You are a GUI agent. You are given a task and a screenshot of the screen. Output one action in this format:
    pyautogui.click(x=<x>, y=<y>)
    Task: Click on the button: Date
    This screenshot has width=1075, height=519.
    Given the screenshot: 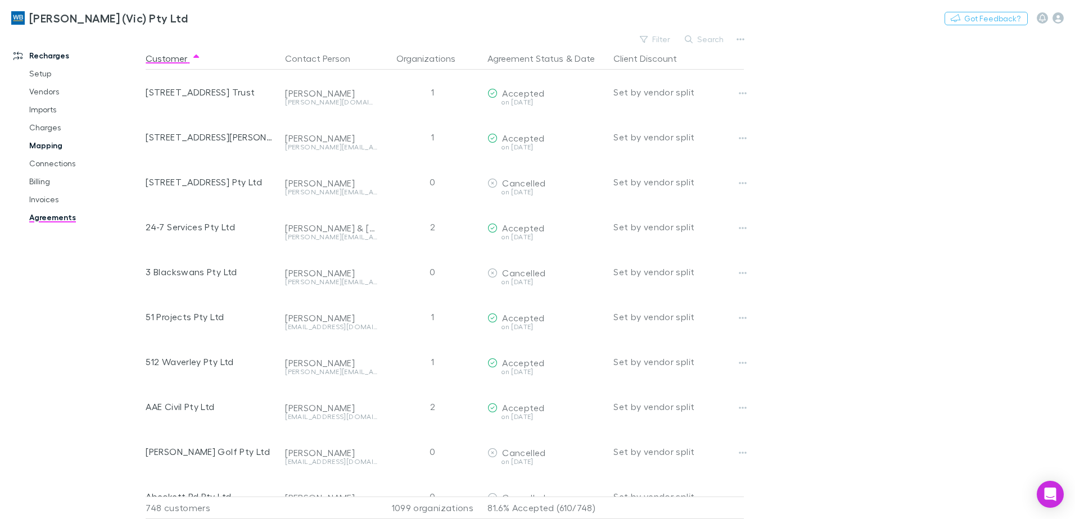 What is the action you would take?
    pyautogui.click(x=585, y=58)
    